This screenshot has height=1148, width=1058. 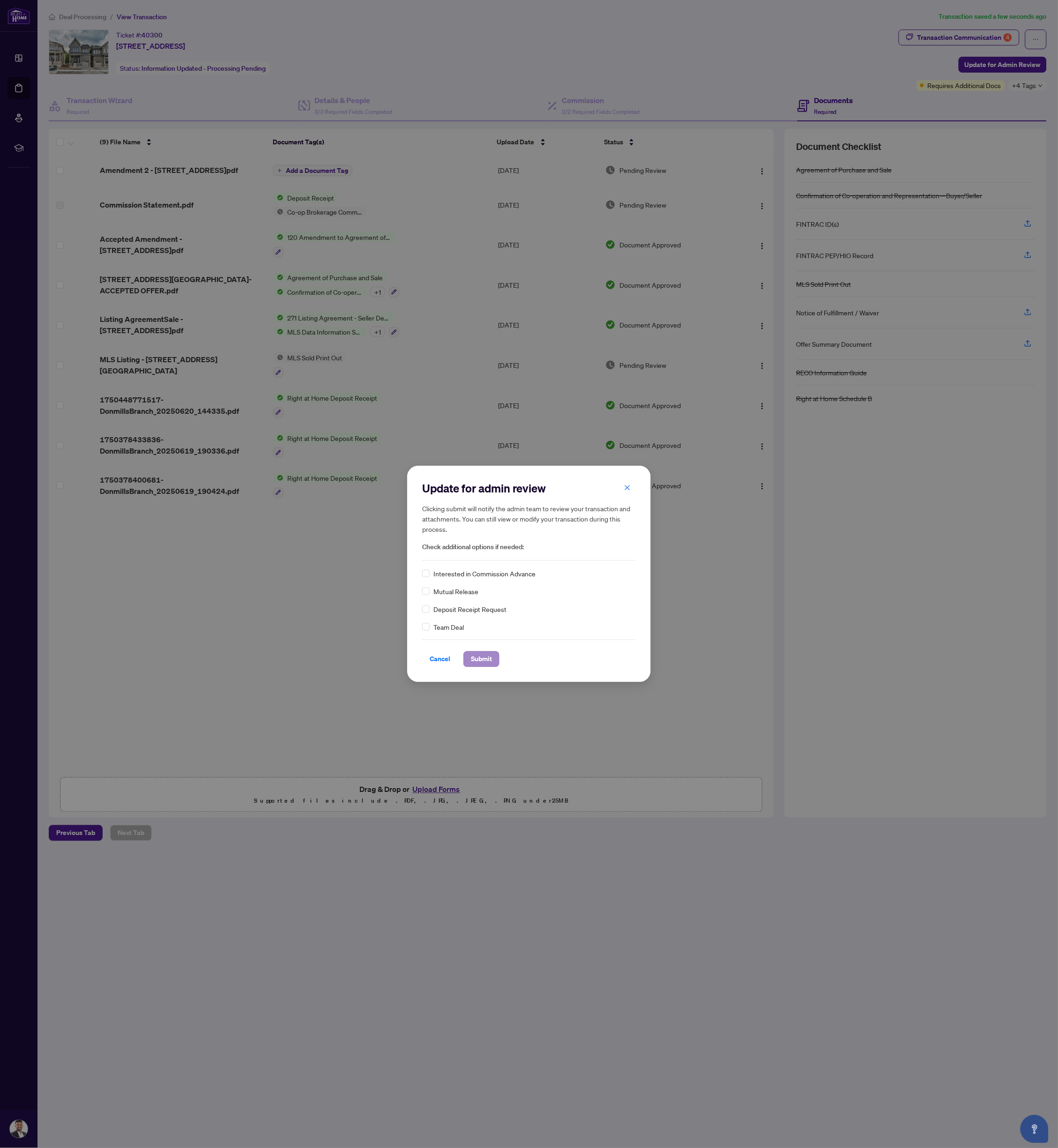 What do you see at coordinates (529, 488) in the screenshot?
I see `h2: Update for admin review` at bounding box center [529, 488].